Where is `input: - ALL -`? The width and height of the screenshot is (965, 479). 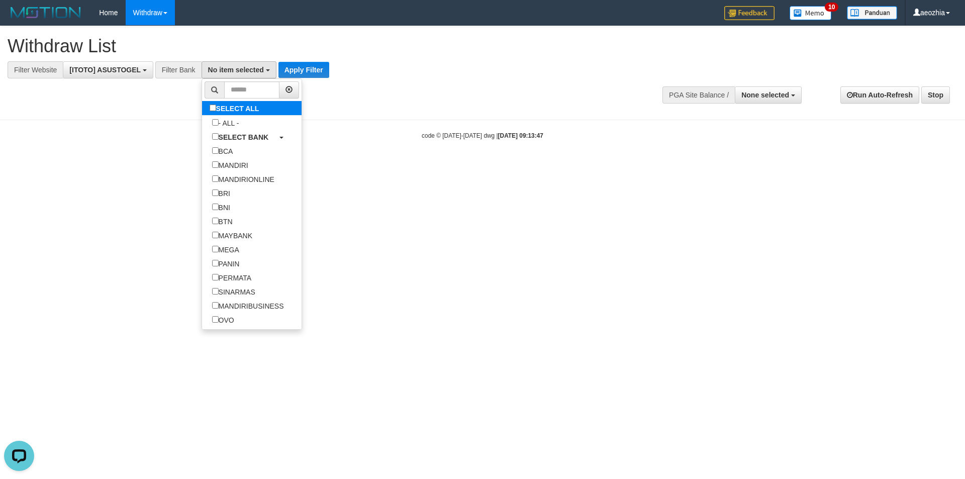
input: - ALL - is located at coordinates (215, 122).